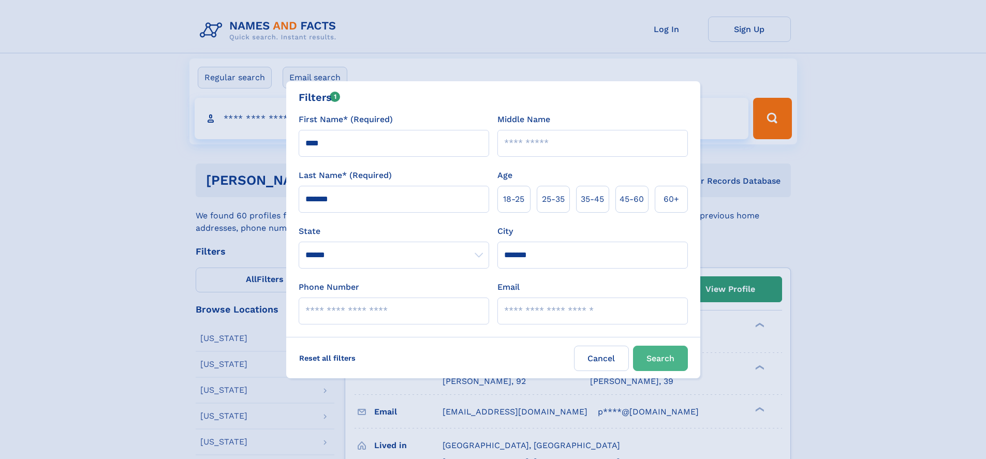  I want to click on span: 18‑25, so click(513, 199).